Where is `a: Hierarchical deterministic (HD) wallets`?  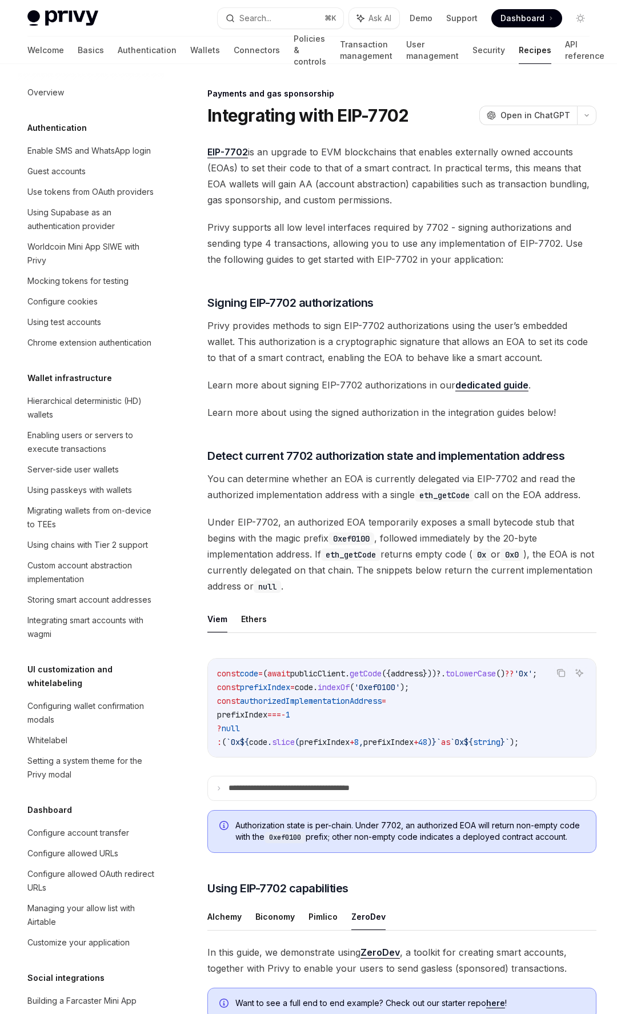
a: Hierarchical deterministic (HD) wallets is located at coordinates (91, 408).